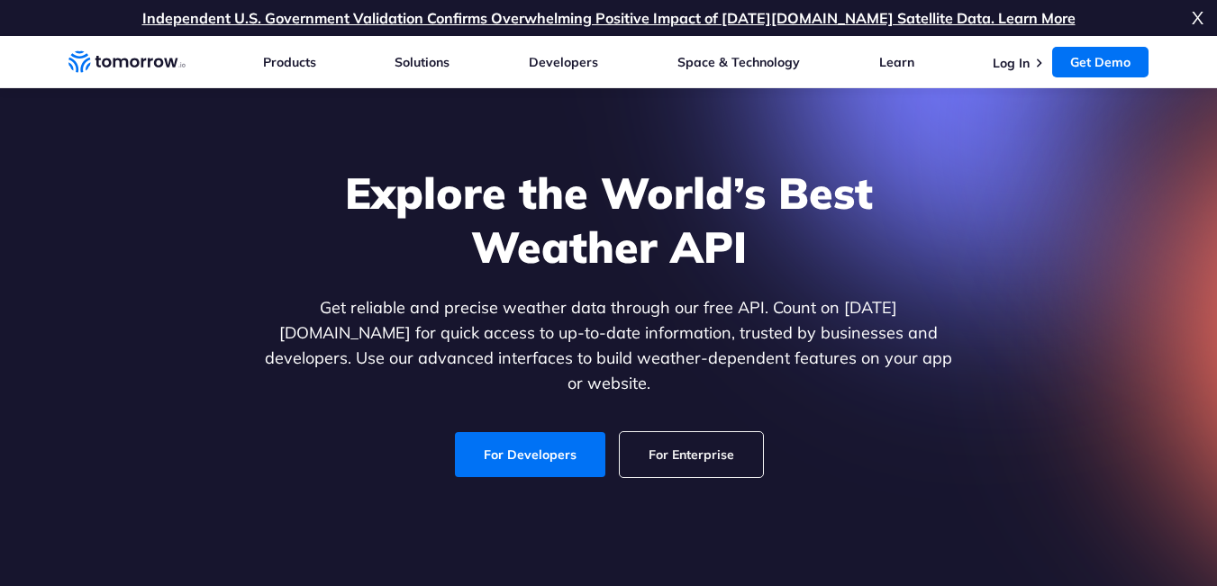 The image size is (1217, 586). What do you see at coordinates (739, 62) in the screenshot?
I see `a: Space & Technology` at bounding box center [739, 62].